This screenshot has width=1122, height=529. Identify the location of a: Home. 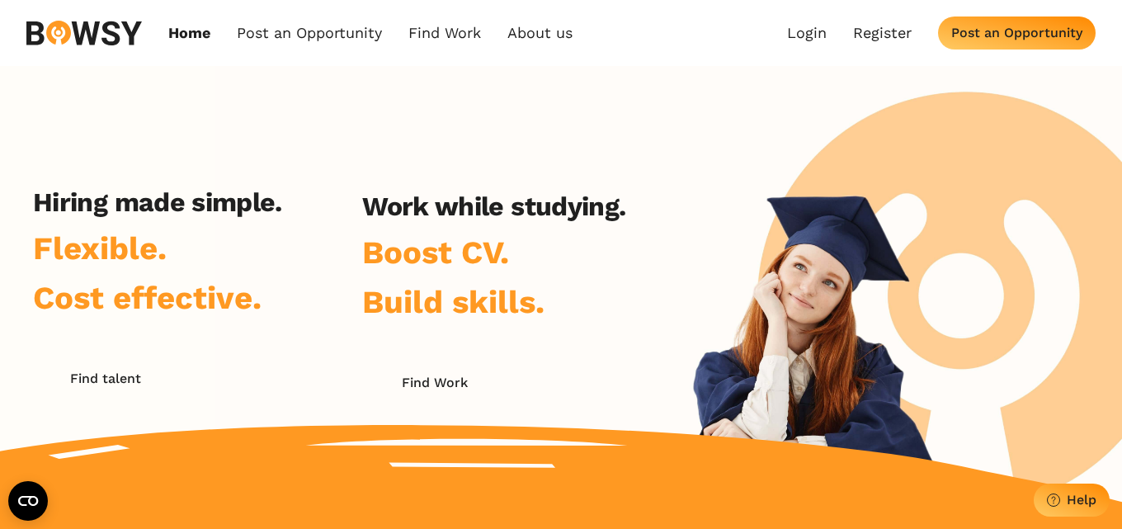
(189, 33).